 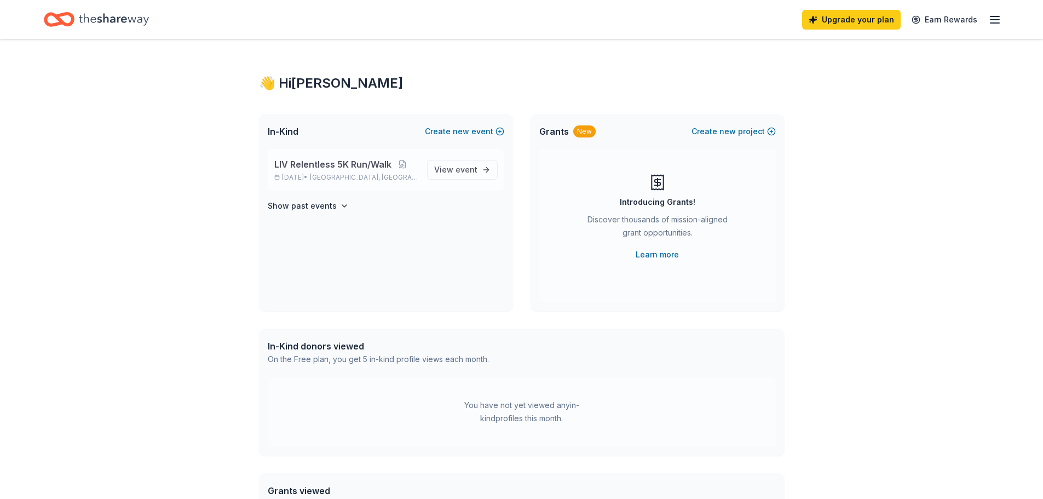 I want to click on button: Show past events, so click(x=308, y=206).